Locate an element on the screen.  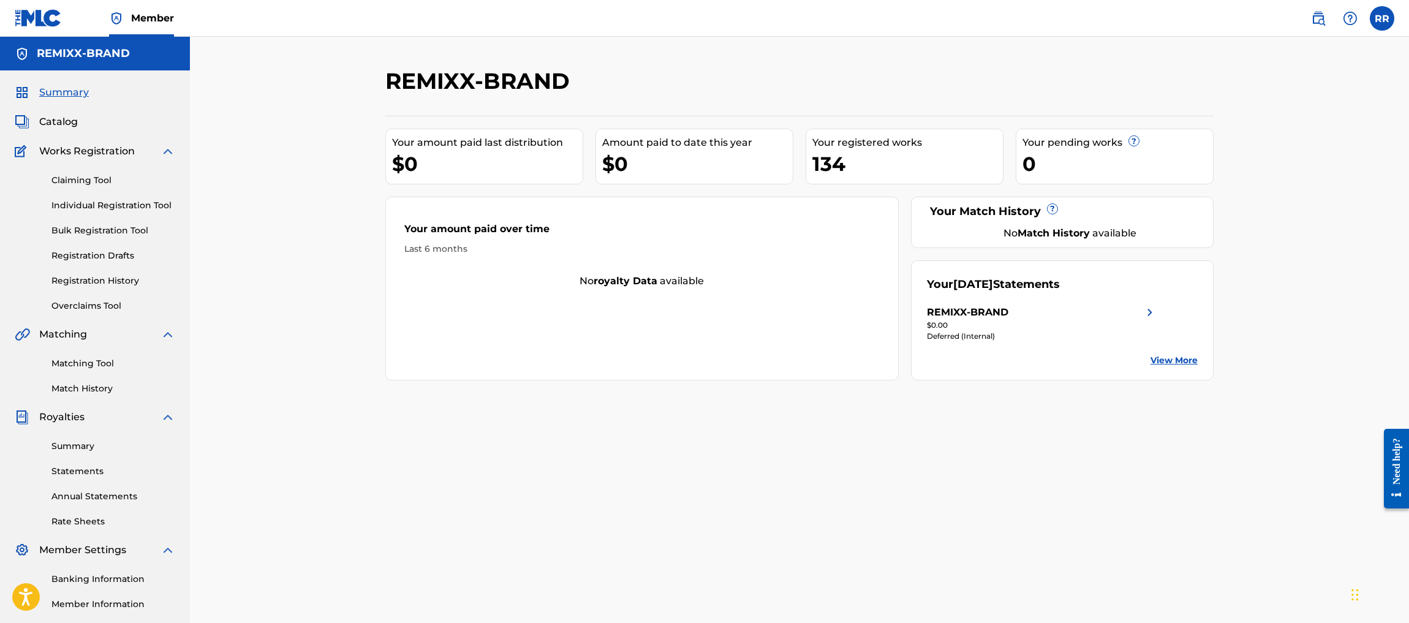
a: REMIXX-BRANDright chevron icon$0.00Deferred (Internal) is located at coordinates (1042, 323).